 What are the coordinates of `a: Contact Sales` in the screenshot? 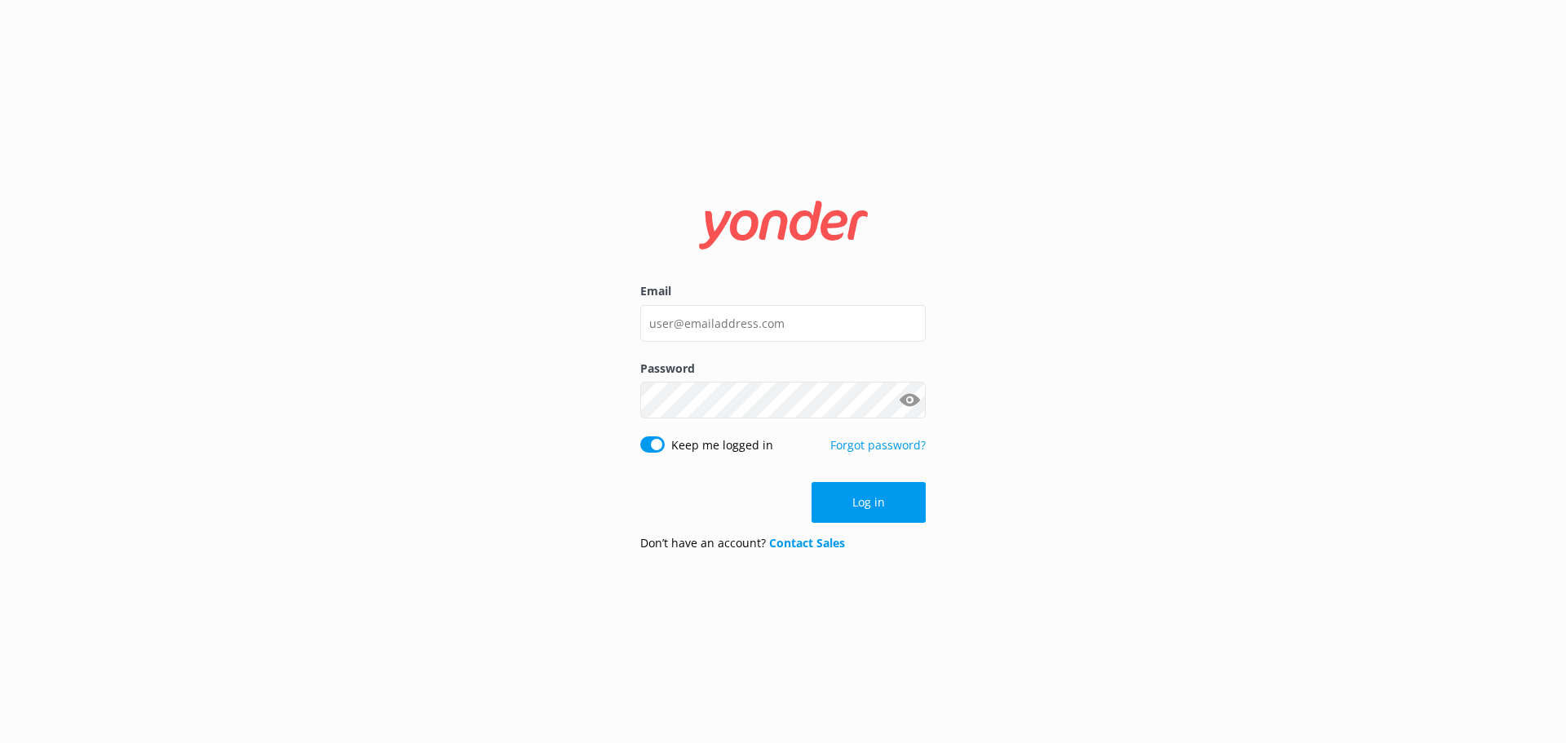 It's located at (807, 542).